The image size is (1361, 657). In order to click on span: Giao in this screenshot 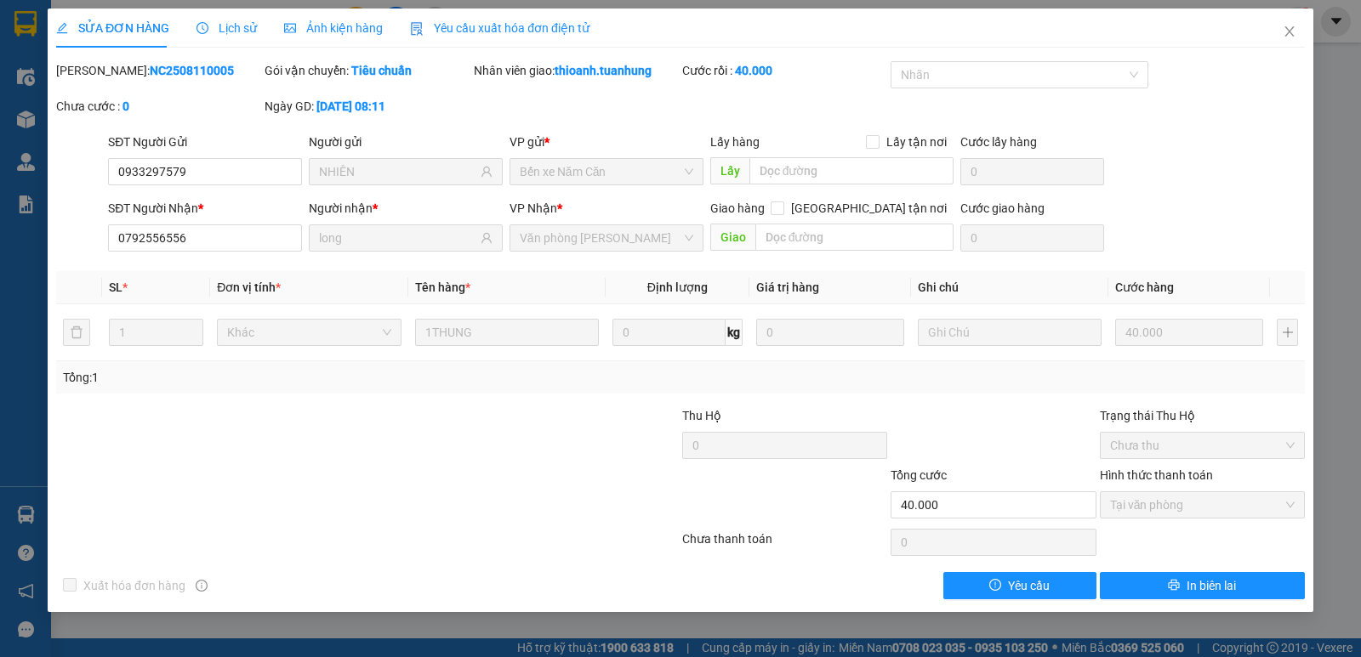, I will do `click(732, 237)`.